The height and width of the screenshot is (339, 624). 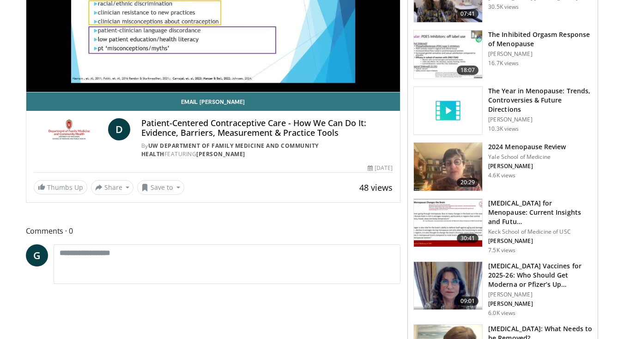 I want to click on button: Save to, so click(x=161, y=187).